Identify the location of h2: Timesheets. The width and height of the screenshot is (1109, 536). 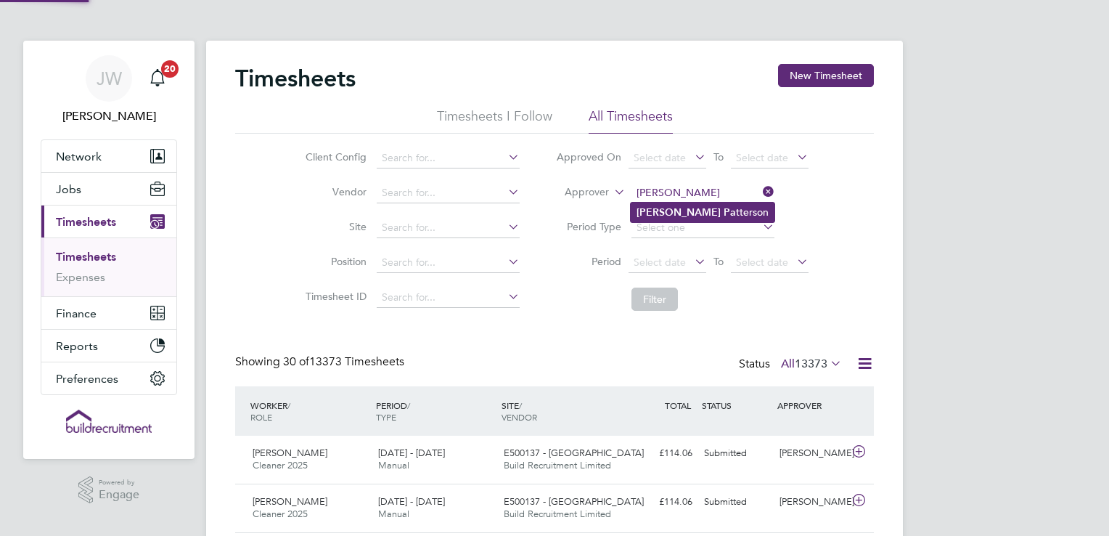
(295, 78).